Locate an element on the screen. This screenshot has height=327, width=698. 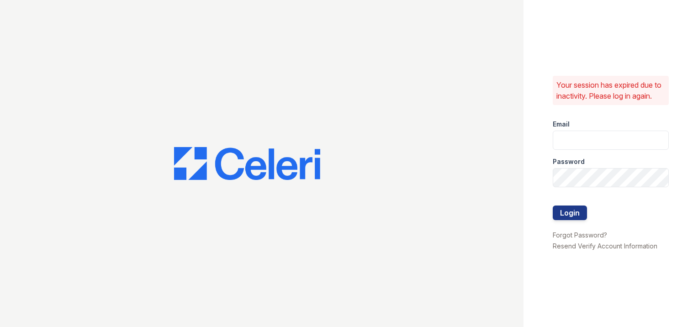
a: Forgot Password? is located at coordinates (580, 235).